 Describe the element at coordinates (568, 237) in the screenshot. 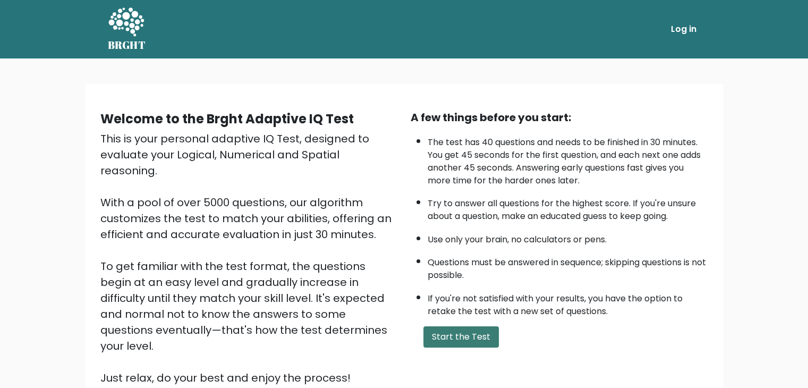

I see `li: Use only your brain, no calculators or pens.` at that location.